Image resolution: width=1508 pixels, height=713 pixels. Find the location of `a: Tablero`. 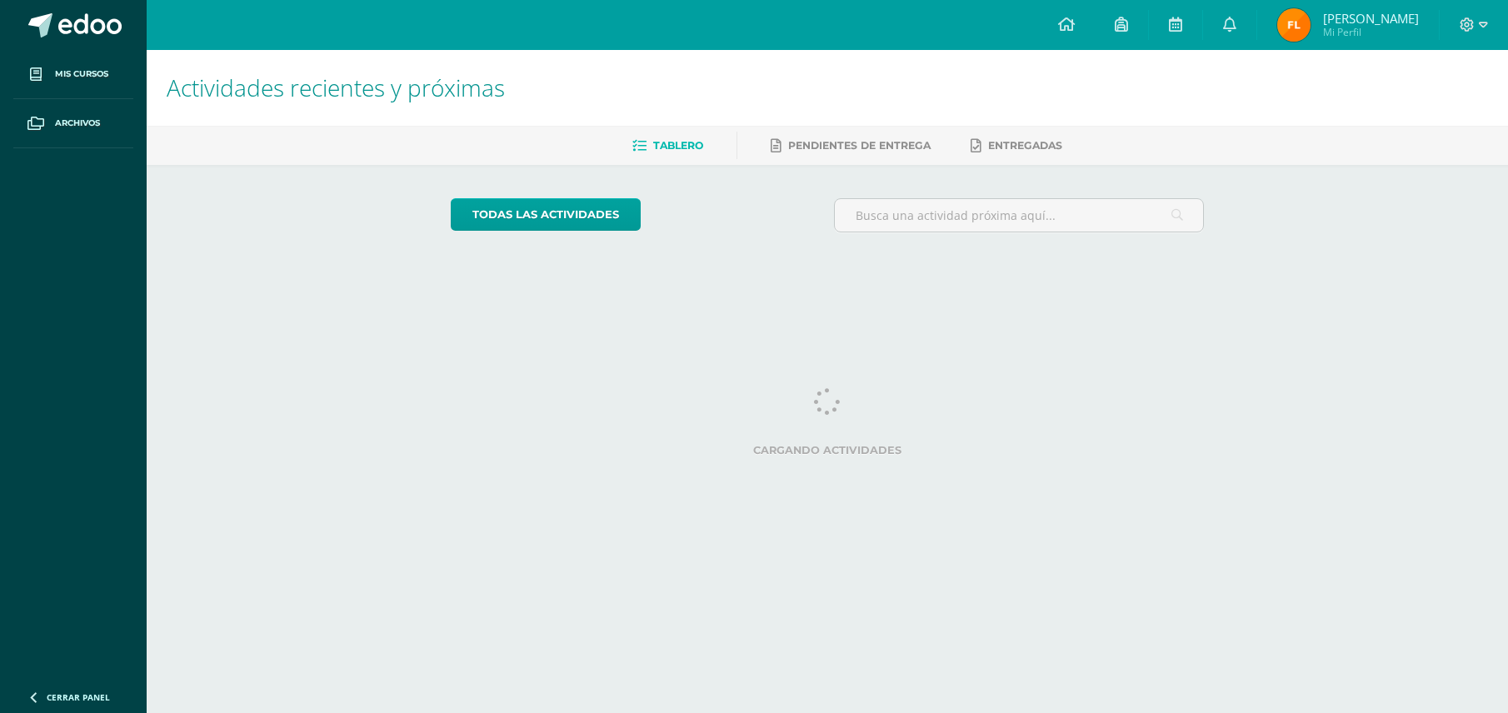

a: Tablero is located at coordinates (667, 146).